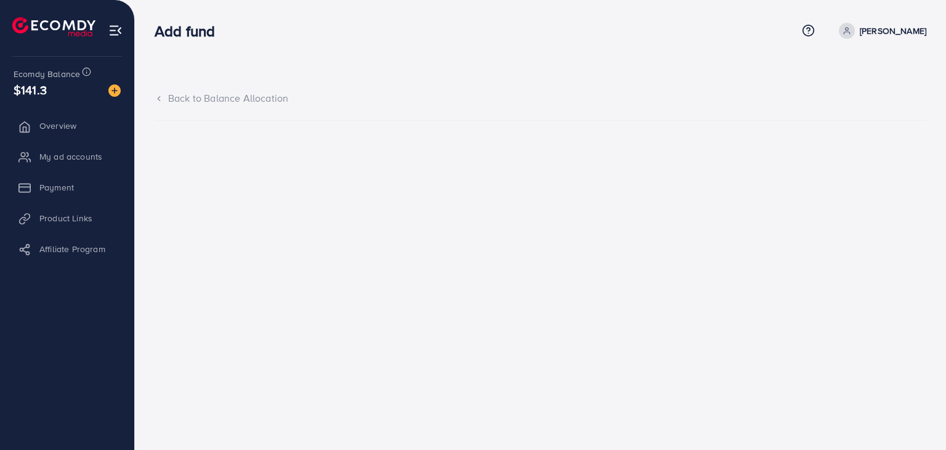 Image resolution: width=946 pixels, height=450 pixels. What do you see at coordinates (190, 31) in the screenshot?
I see `h3: Add fund` at bounding box center [190, 31].